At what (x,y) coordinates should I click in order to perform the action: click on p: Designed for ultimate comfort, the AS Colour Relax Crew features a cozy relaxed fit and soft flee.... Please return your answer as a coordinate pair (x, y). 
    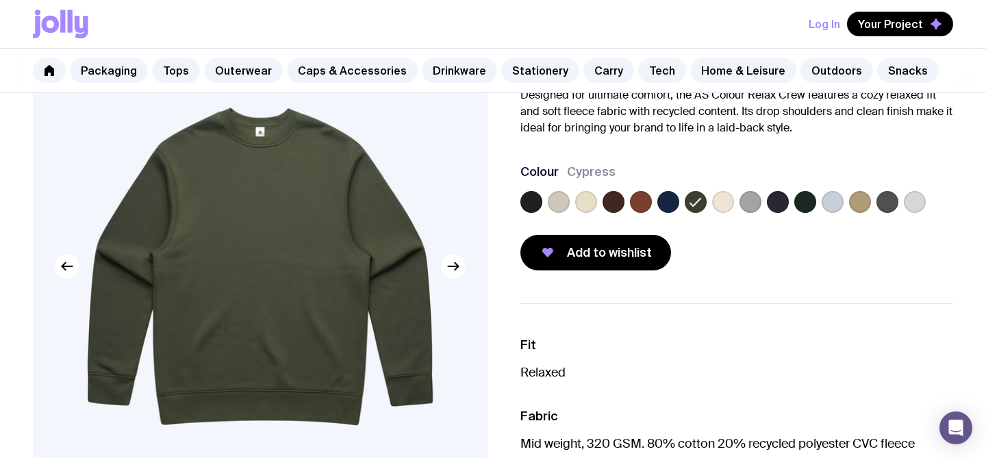
    Looking at the image, I should click on (737, 112).